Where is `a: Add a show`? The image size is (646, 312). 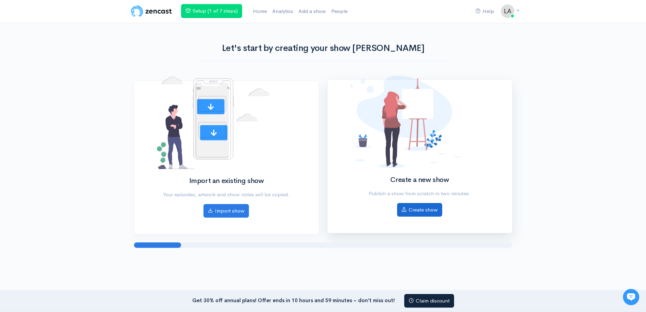
a: Add a show is located at coordinates (312, 11).